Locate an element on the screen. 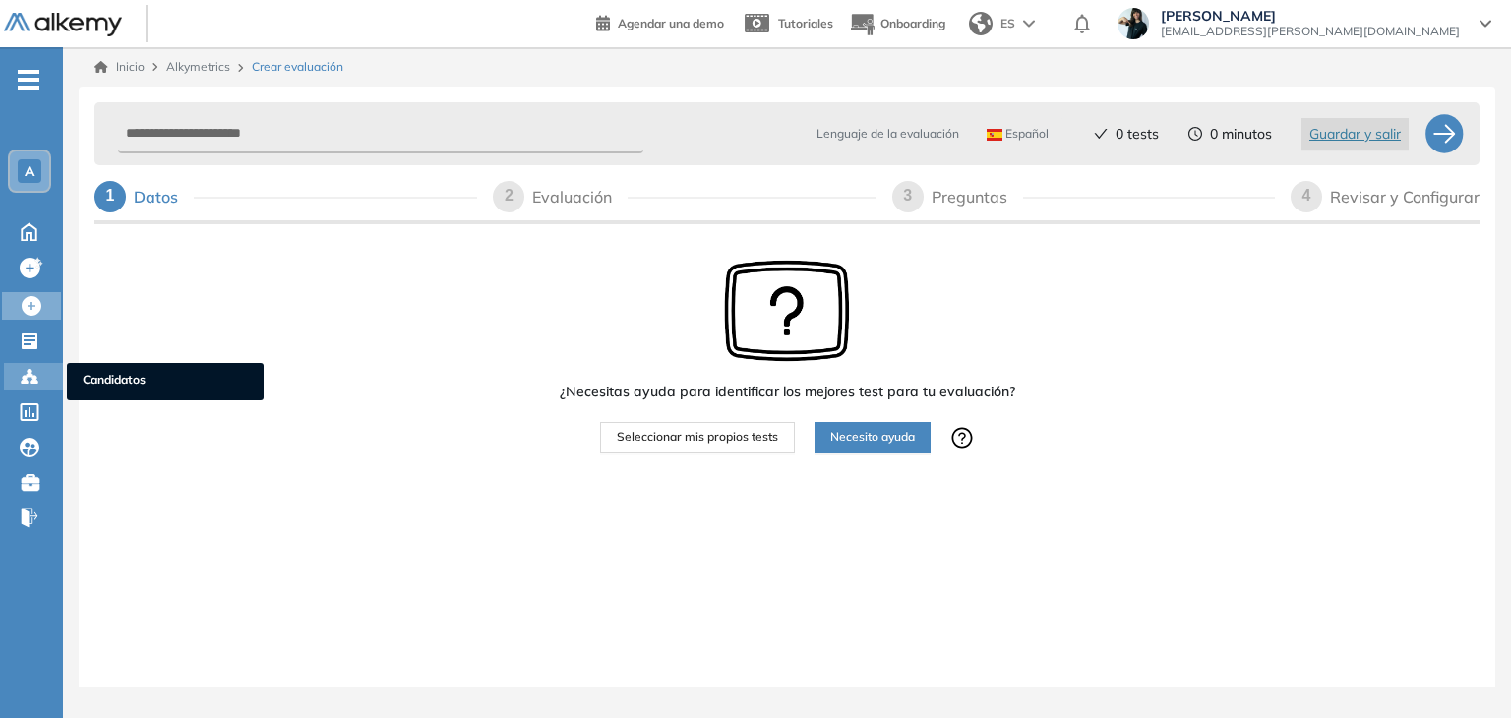 This screenshot has height=718, width=1511. span: Lenguaje de la evaluación is located at coordinates (887, 134).